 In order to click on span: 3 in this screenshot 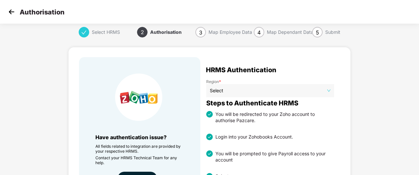, I will do `click(200, 32)`.